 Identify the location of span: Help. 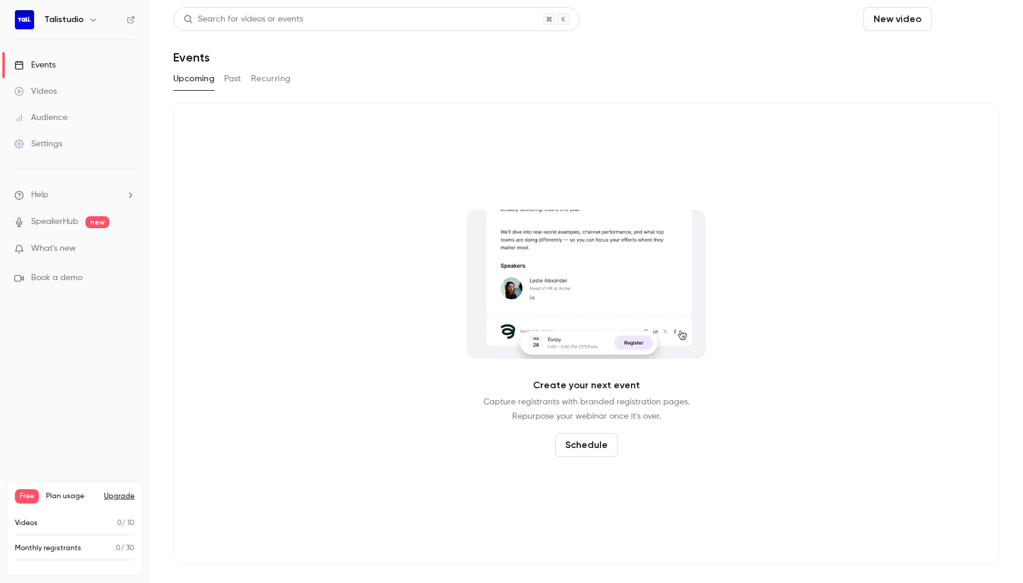
(39, 195).